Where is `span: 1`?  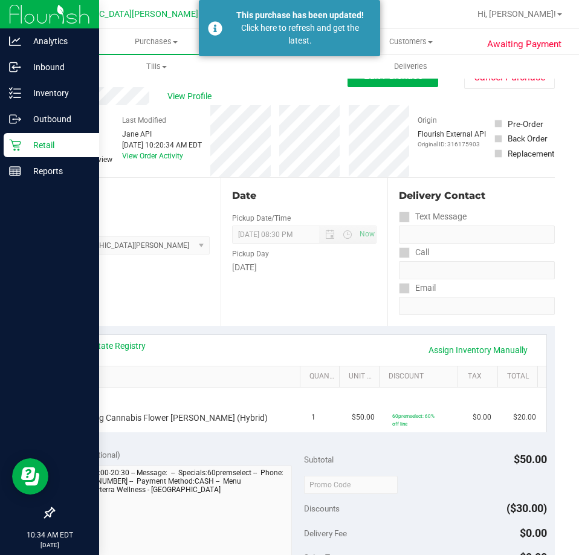 span: 1 is located at coordinates (313, 417).